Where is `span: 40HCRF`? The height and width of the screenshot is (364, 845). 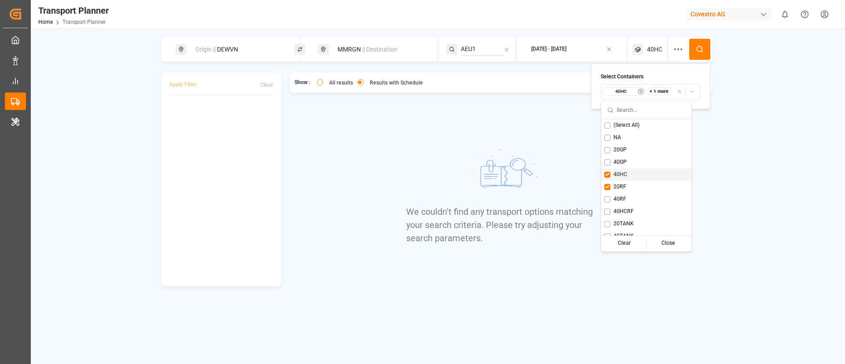
span: 40HCRF is located at coordinates (624, 212).